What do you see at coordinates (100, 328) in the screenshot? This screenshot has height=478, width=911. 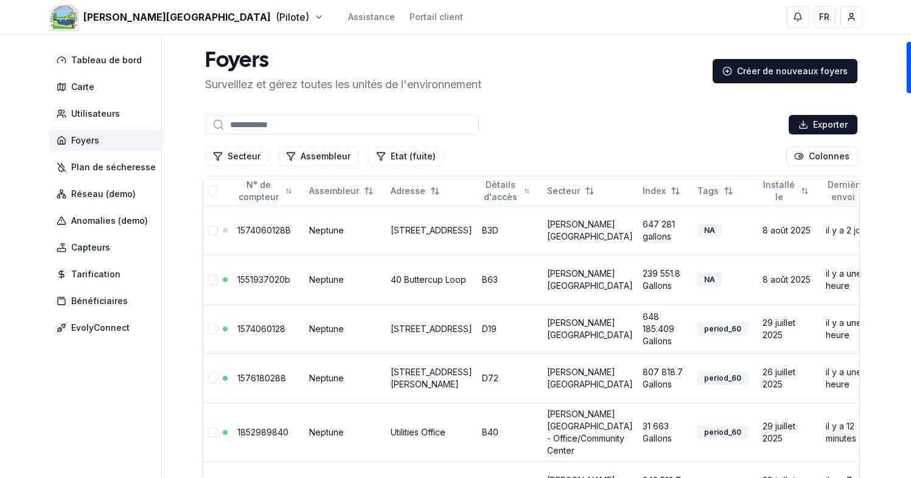 I see `span: EvolyConnect` at bounding box center [100, 328].